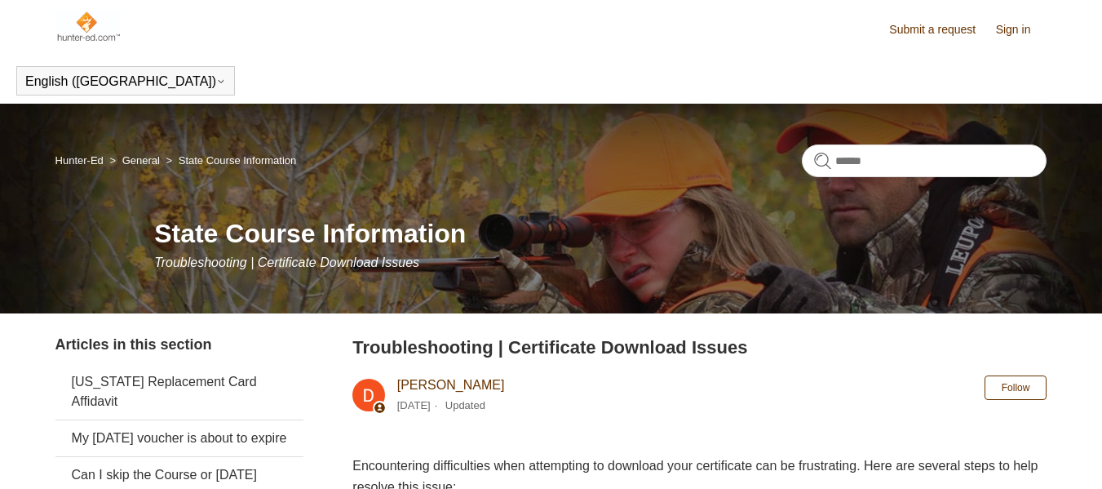 This screenshot has height=489, width=1102. What do you see at coordinates (286, 262) in the screenshot?
I see `span: Troubleshooting | Certificate Download Issues` at bounding box center [286, 262].